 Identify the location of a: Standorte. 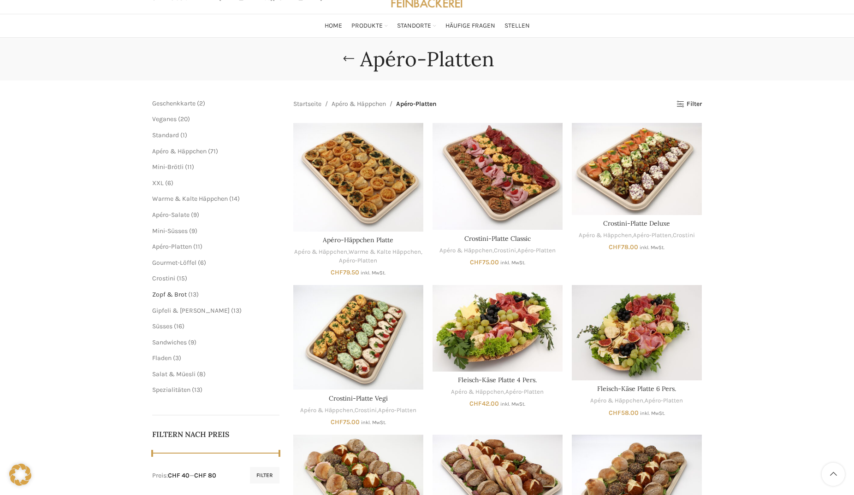
(416, 26).